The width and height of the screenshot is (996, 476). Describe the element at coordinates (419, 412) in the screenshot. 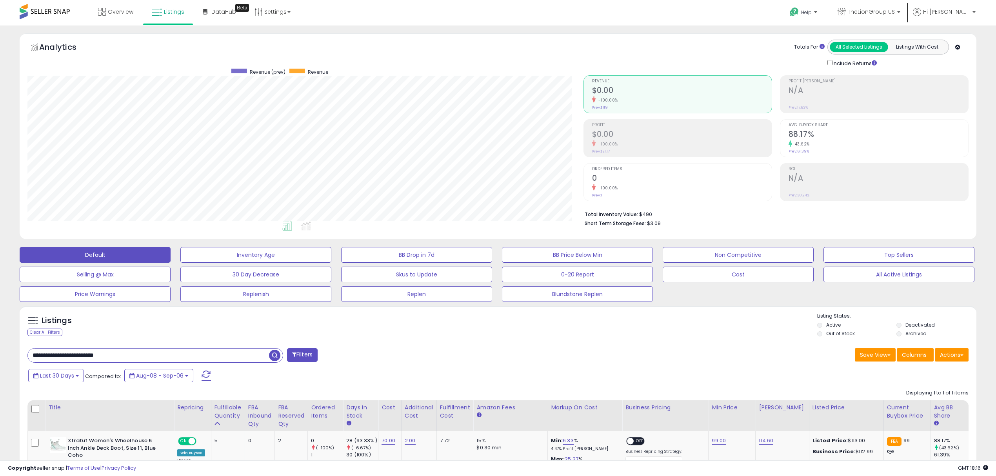

I see `div: Additional Cost` at that location.